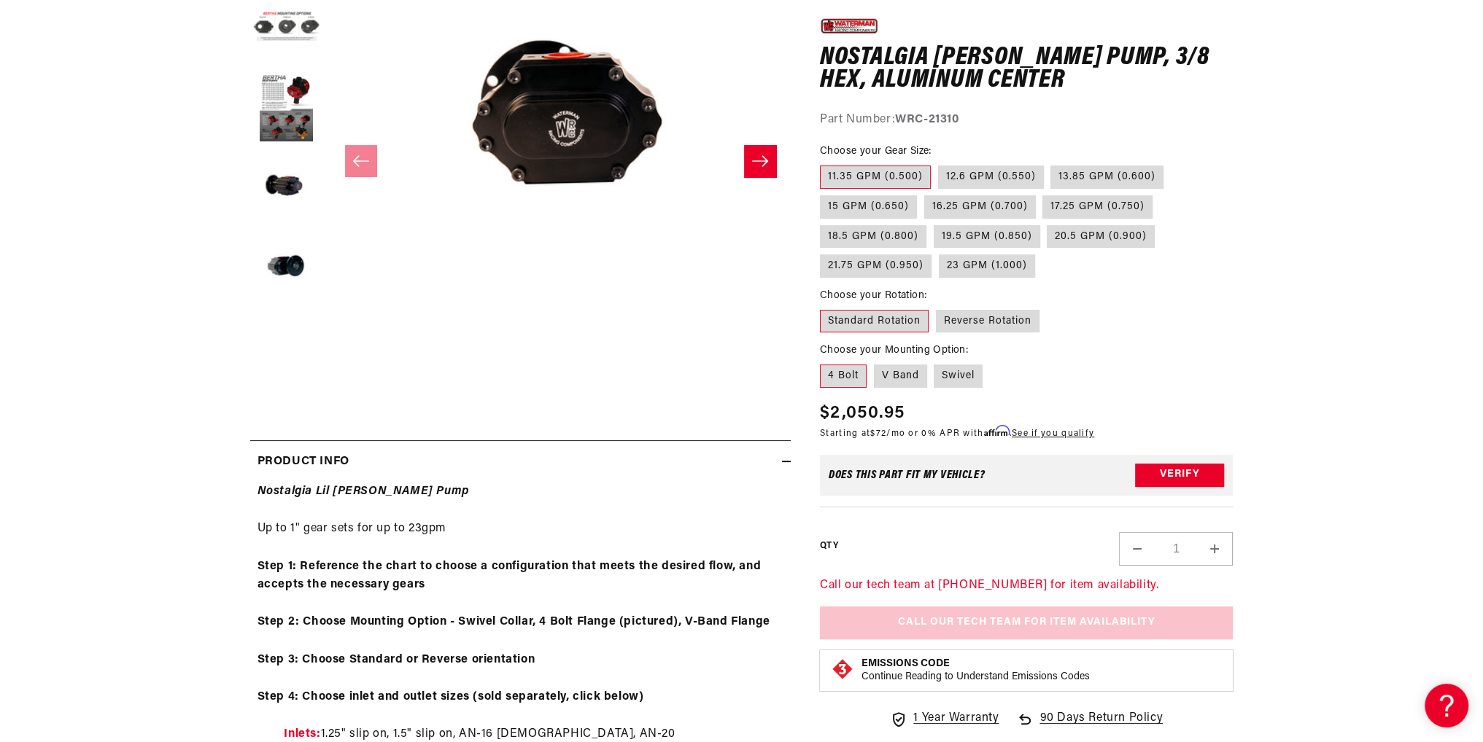 This screenshot has width=1483, height=742. What do you see at coordinates (874, 295) in the screenshot?
I see `legend: Choose your Rotation:` at bounding box center [874, 295].